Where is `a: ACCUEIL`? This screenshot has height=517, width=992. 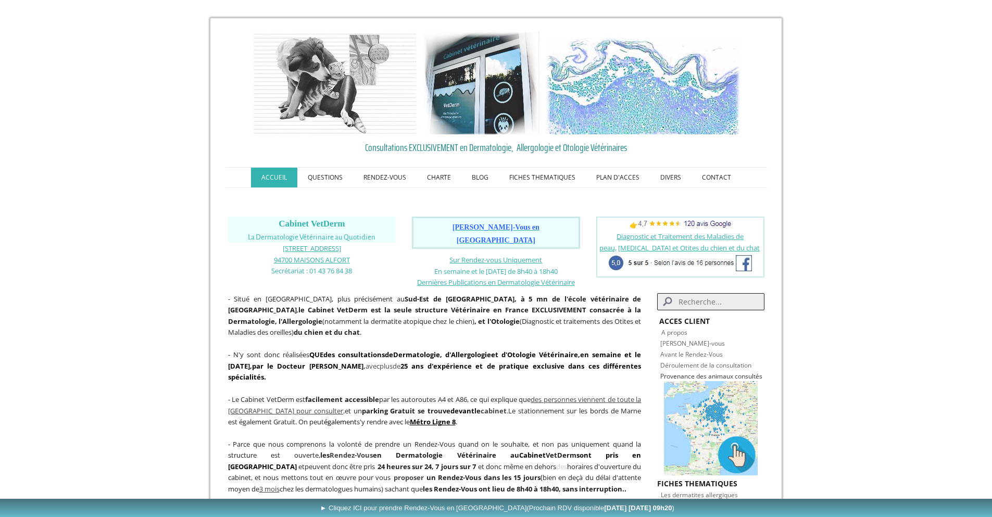
a: ACCUEIL is located at coordinates (274, 178).